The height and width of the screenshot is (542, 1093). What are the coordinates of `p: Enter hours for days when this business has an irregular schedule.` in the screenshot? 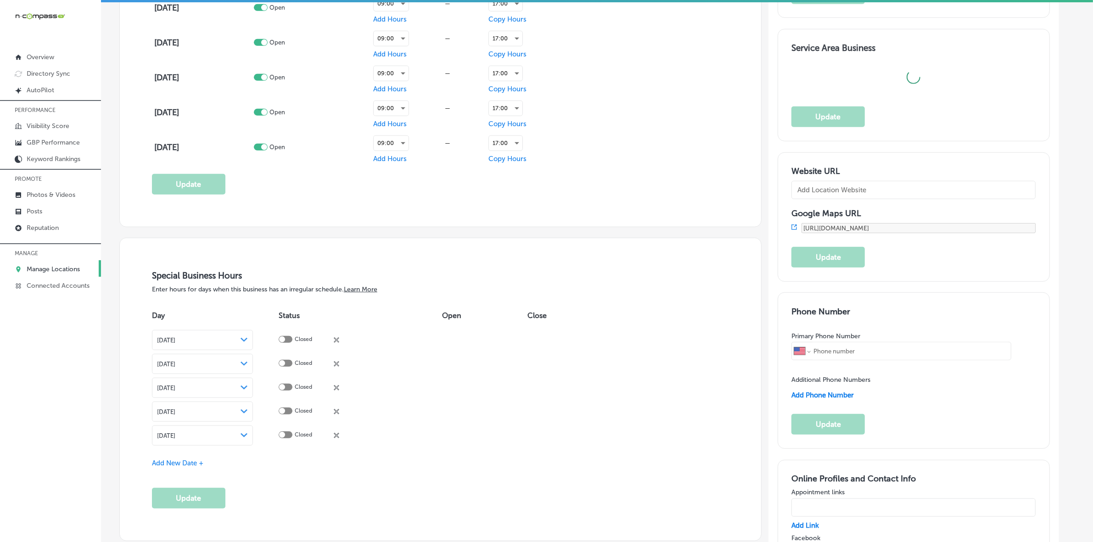 It's located at (440, 289).